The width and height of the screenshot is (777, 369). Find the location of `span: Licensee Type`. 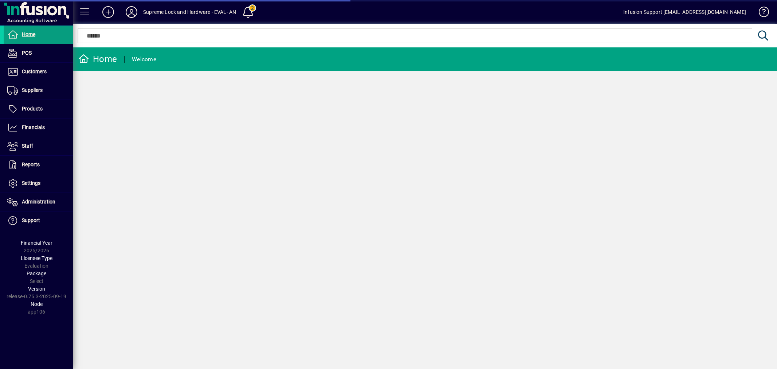

span: Licensee Type is located at coordinates (36, 258).